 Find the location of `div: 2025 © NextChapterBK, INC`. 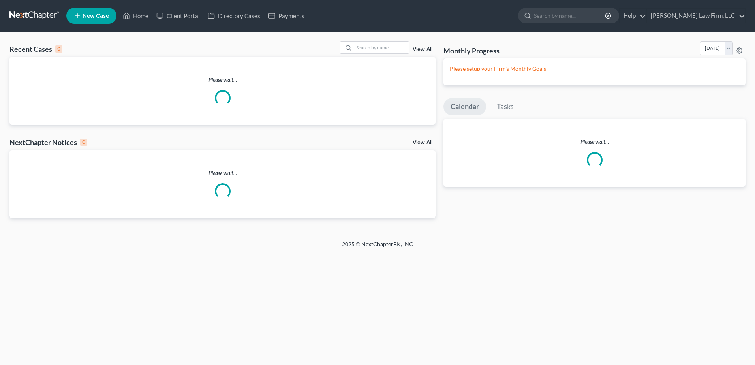

div: 2025 © NextChapterBK, INC is located at coordinates (378, 247).